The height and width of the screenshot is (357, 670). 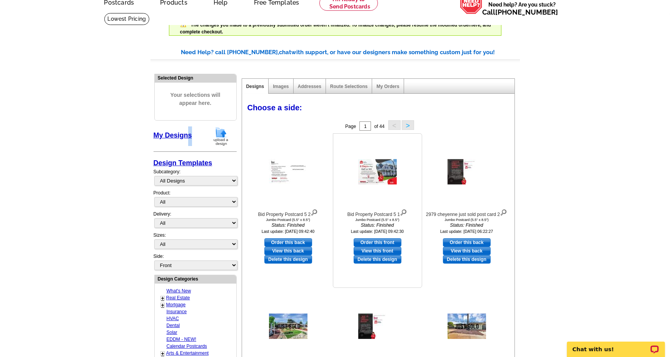 I want to click on div: Delivery:, so click(x=195, y=221).